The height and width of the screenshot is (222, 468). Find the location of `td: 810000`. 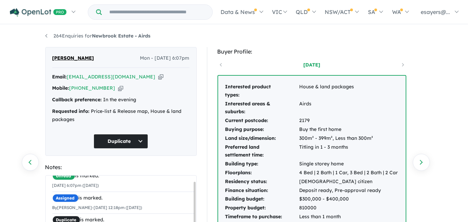

td: 810000 is located at coordinates (349, 208).